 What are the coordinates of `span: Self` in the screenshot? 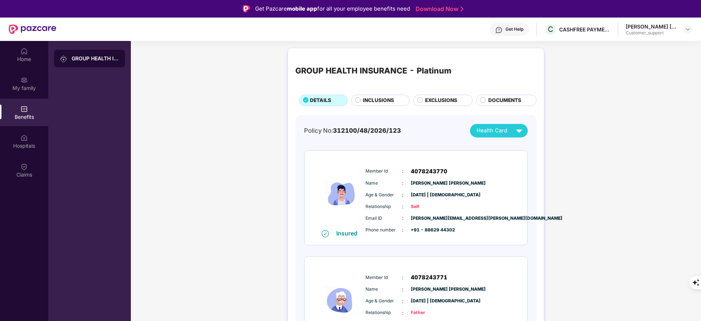 It's located at (429, 206).